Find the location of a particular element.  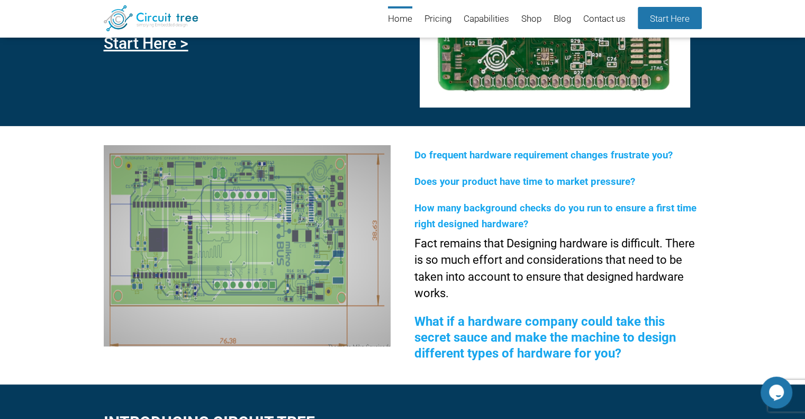

a: Capabilities is located at coordinates (486, 19).